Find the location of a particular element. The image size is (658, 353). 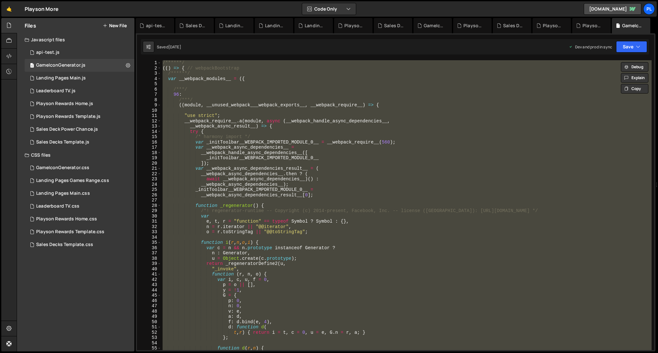

div: 23 is located at coordinates (149, 179).